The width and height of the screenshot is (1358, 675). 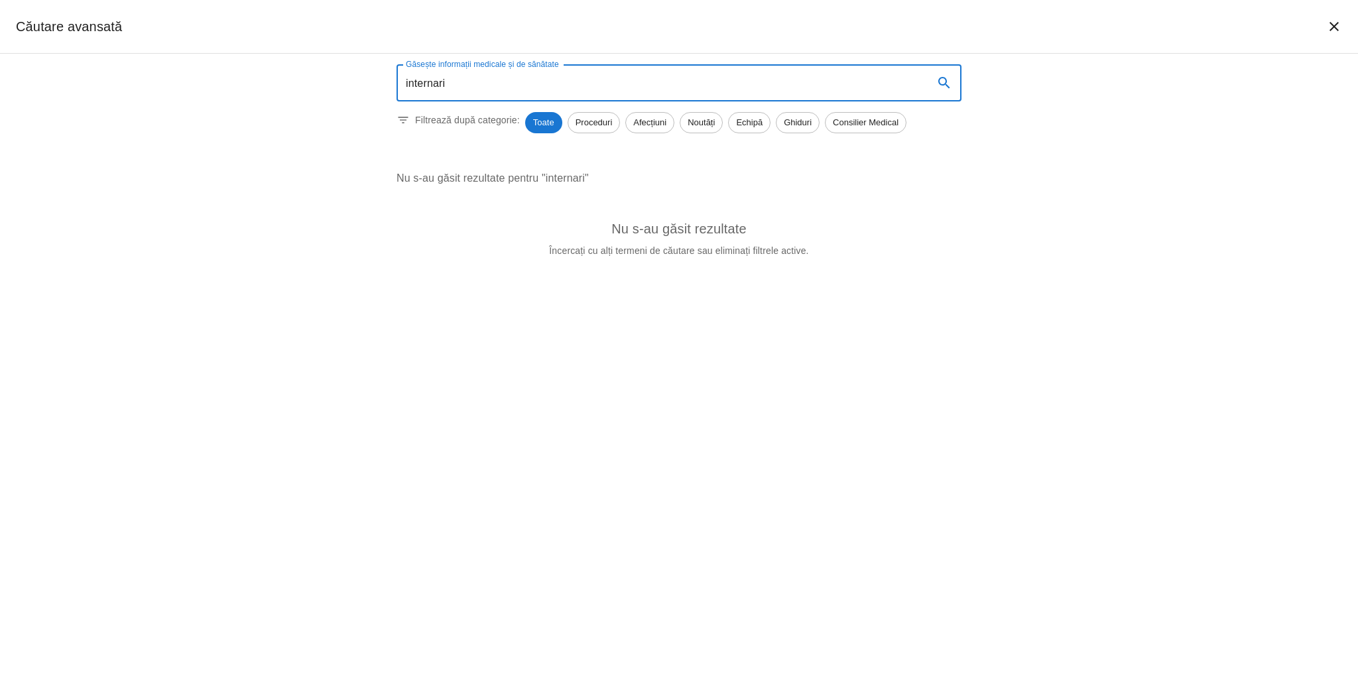 I want to click on div: Noutăți, so click(x=701, y=123).